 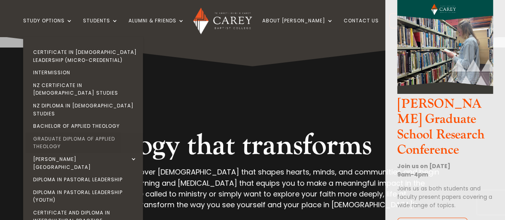 What do you see at coordinates (445, 91) in the screenshot?
I see `a: CGS Research Conference` at bounding box center [445, 91].